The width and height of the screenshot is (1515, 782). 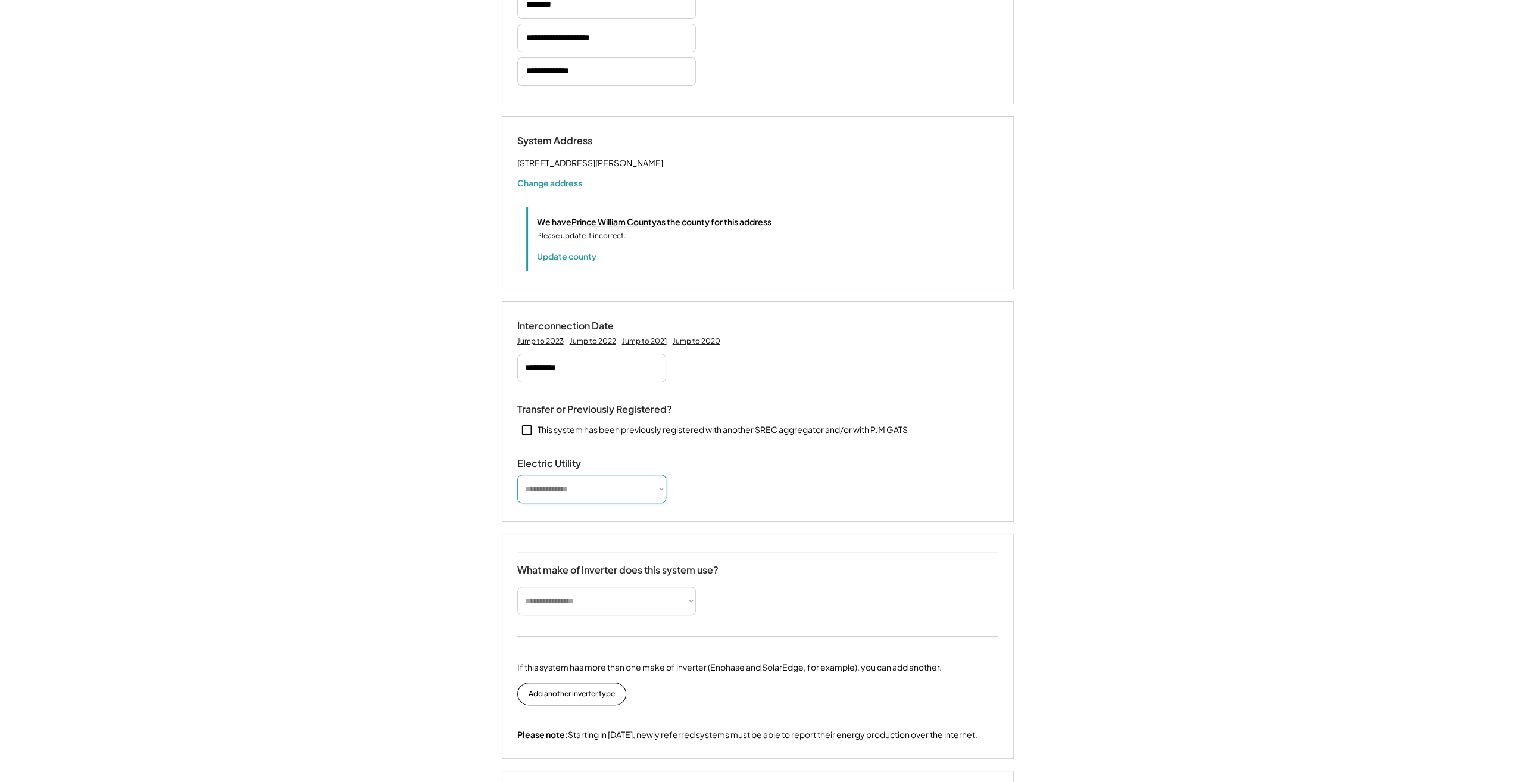 What do you see at coordinates (614, 221) in the screenshot?
I see `u: Prince William County` at bounding box center [614, 221].